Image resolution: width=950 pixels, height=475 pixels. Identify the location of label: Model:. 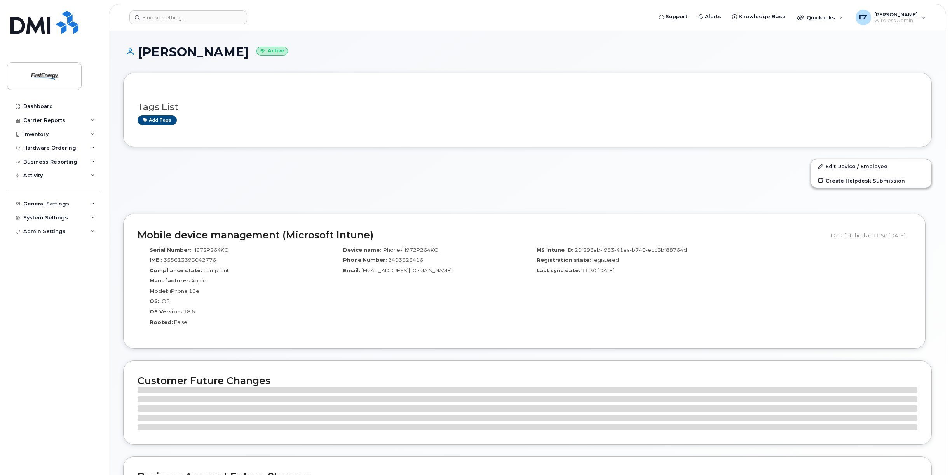
(159, 291).